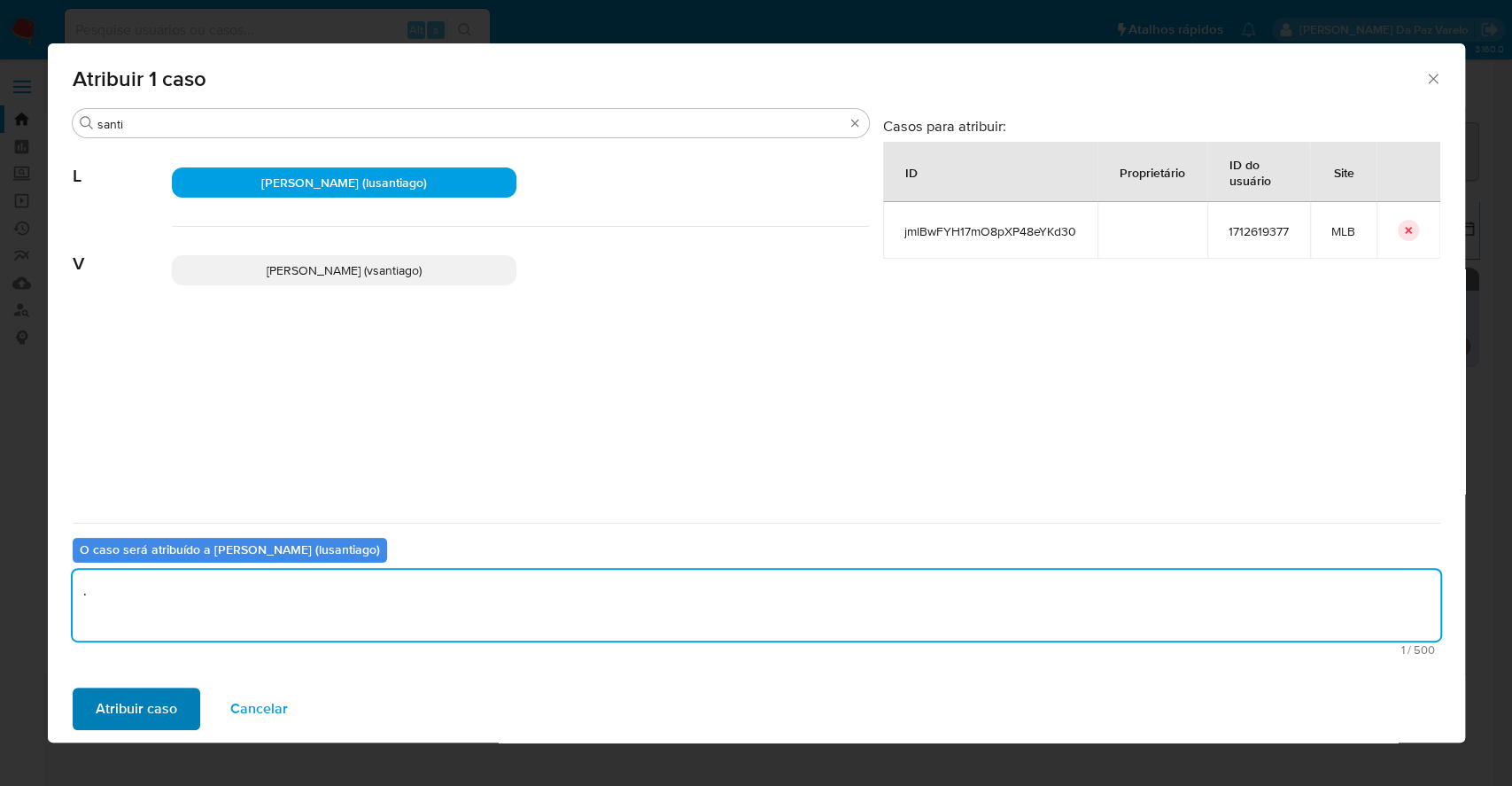 The image size is (1512, 786). I want to click on div: Proprietário, so click(1152, 172).